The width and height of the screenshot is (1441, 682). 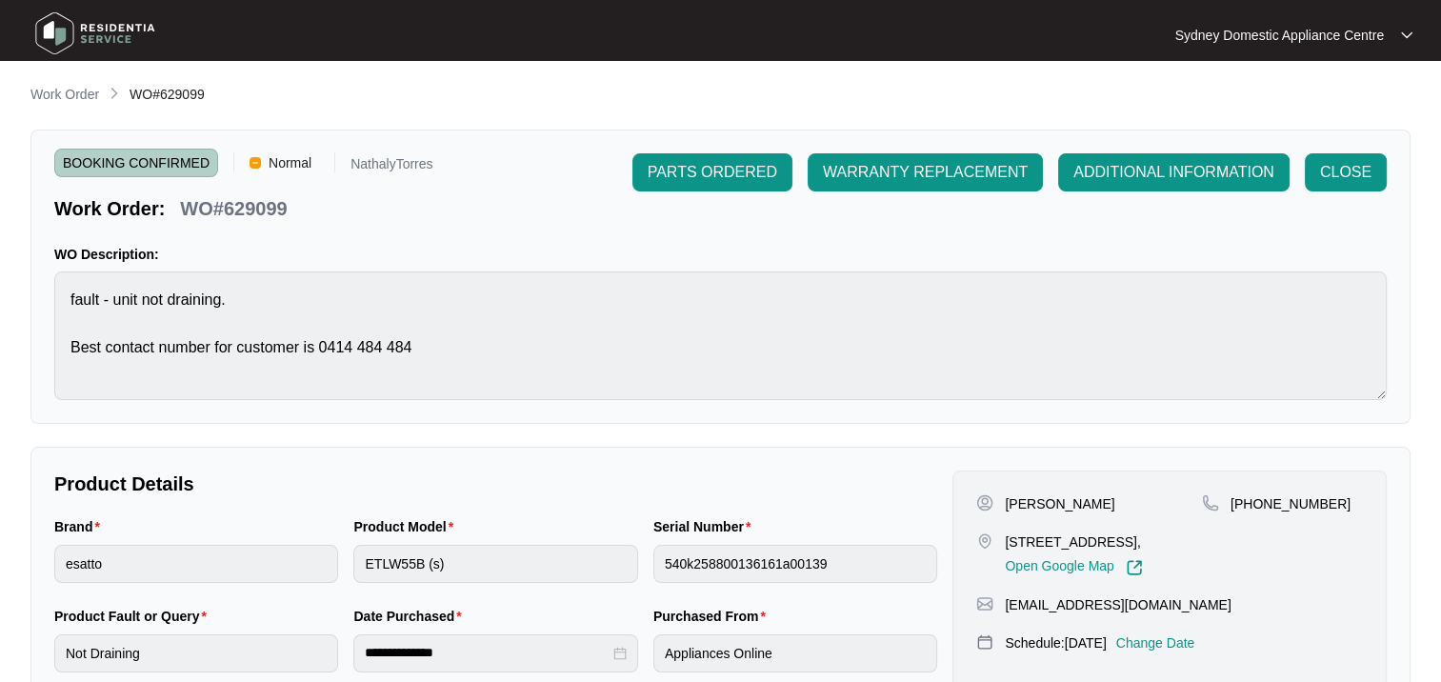 What do you see at coordinates (255, 163) in the screenshot?
I see `img: Vercel Logo` at bounding box center [255, 163].